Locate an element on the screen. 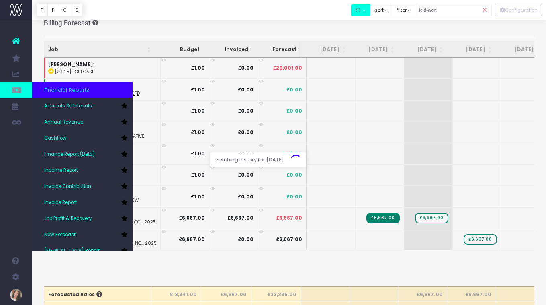  a: New Forecast is located at coordinates (82, 235).